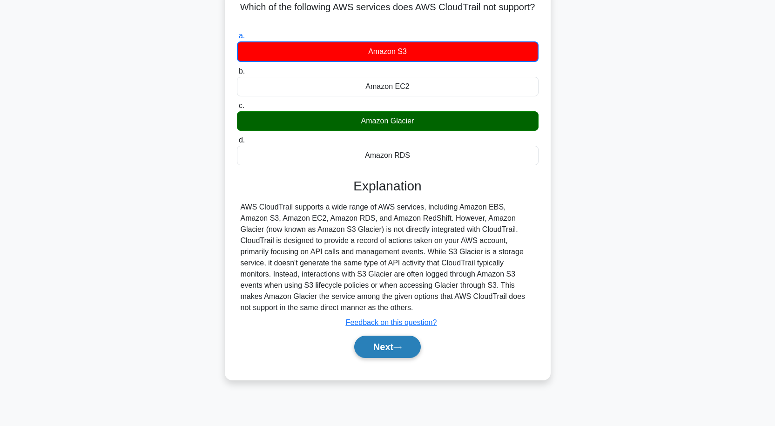 The height and width of the screenshot is (426, 775). What do you see at coordinates (388, 155) in the screenshot?
I see `div: Amazon RDS` at bounding box center [388, 155].